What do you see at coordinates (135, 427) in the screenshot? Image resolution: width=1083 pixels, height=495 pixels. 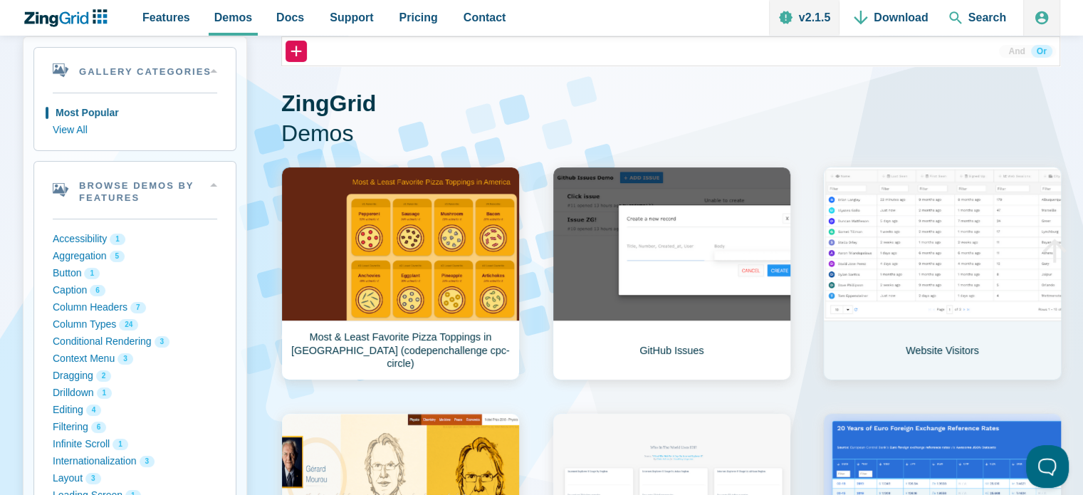 I see `button: Filtering 6` at bounding box center [135, 427].